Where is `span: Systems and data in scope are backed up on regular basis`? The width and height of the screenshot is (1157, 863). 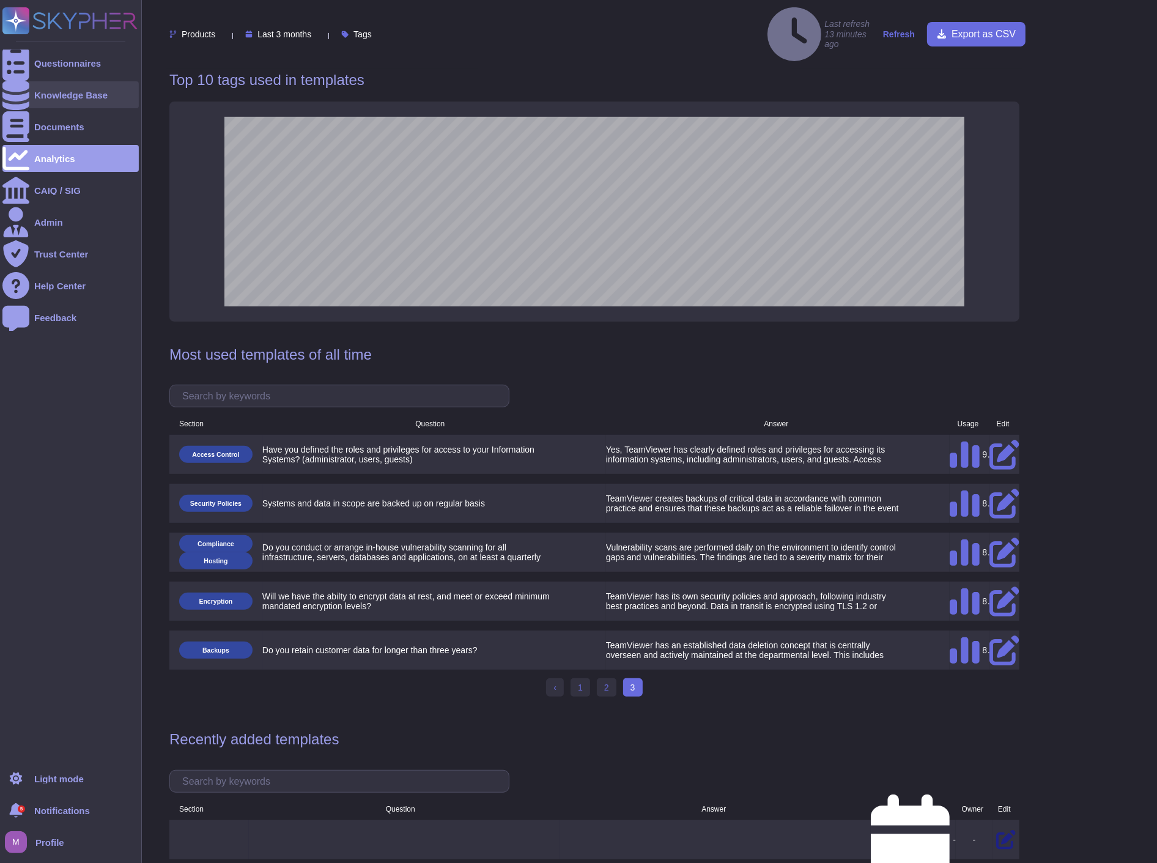
span: Systems and data in scope are backed up on regular basis is located at coordinates (374, 503).